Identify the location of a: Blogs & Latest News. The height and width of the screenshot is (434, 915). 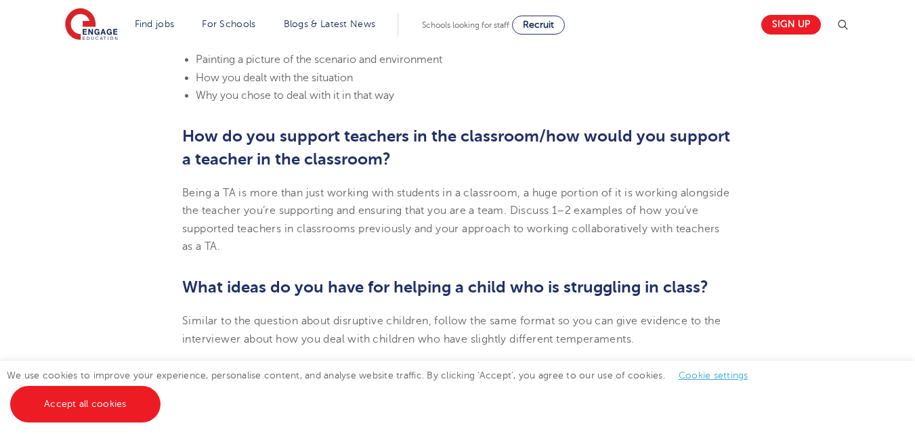
(330, 24).